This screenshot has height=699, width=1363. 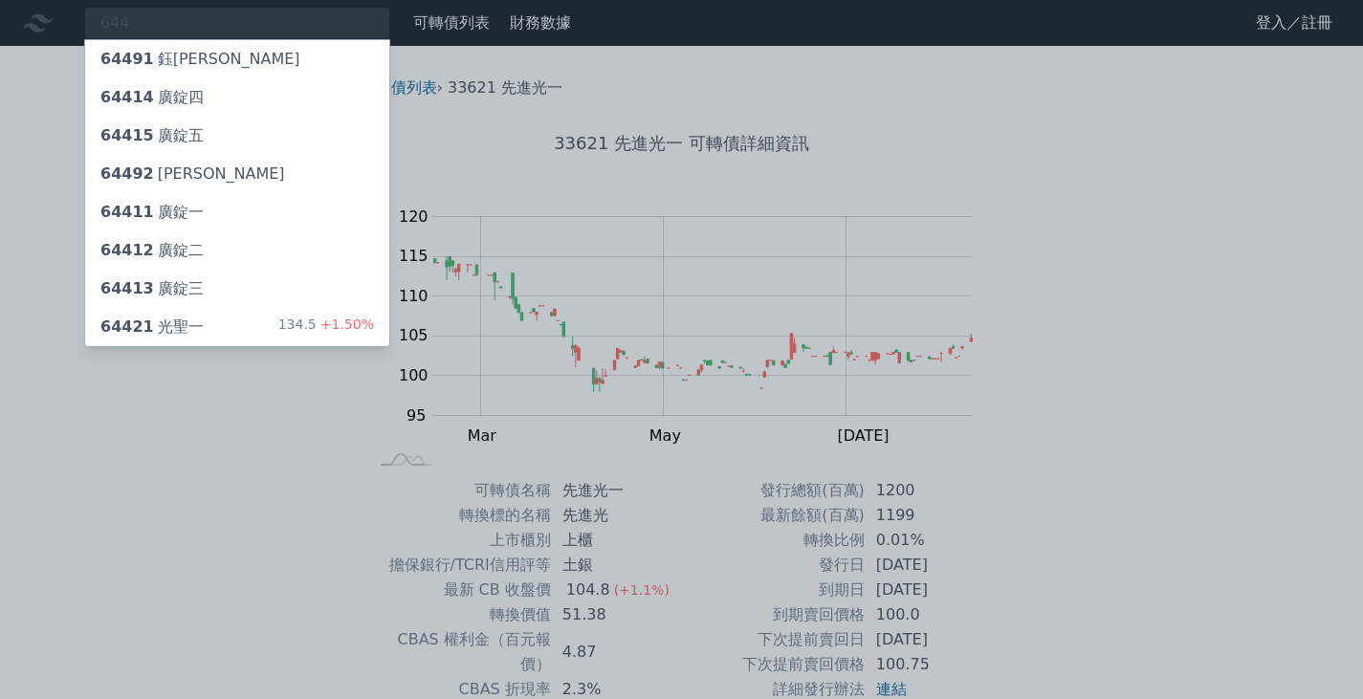 I want to click on a: 64414廣錠四, so click(x=237, y=98).